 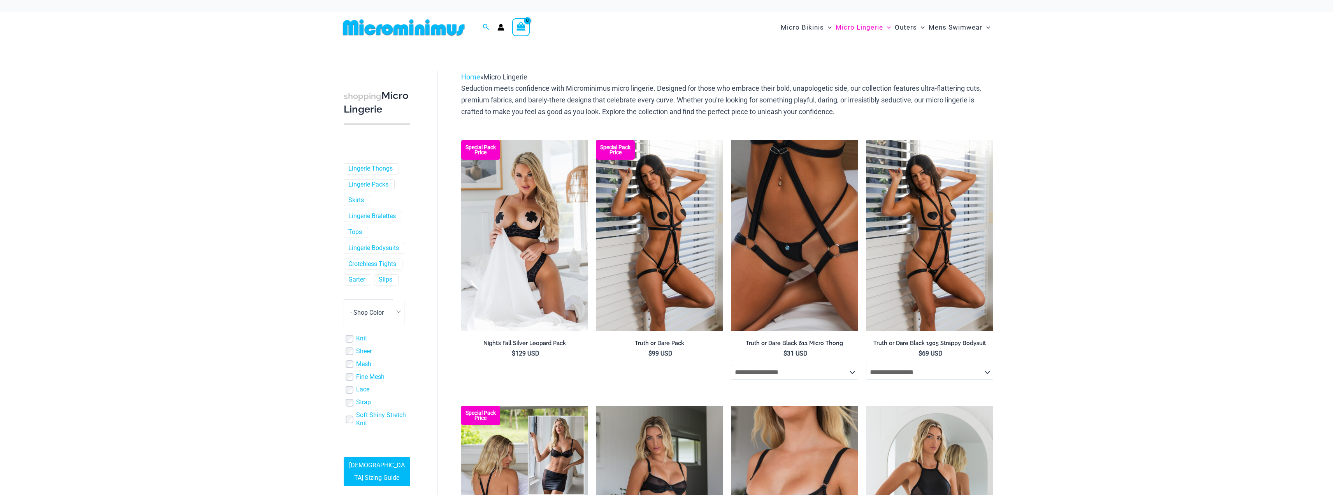 I want to click on img: Truth or Dare Black Micro 02, so click(x=795, y=236).